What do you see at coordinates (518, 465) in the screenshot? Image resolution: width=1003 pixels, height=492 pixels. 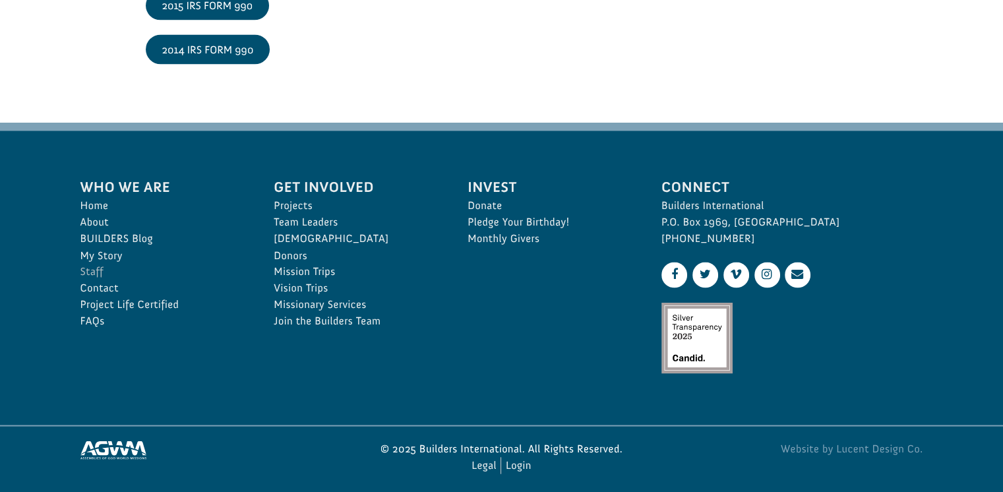 I see `a: Login` at bounding box center [518, 465].